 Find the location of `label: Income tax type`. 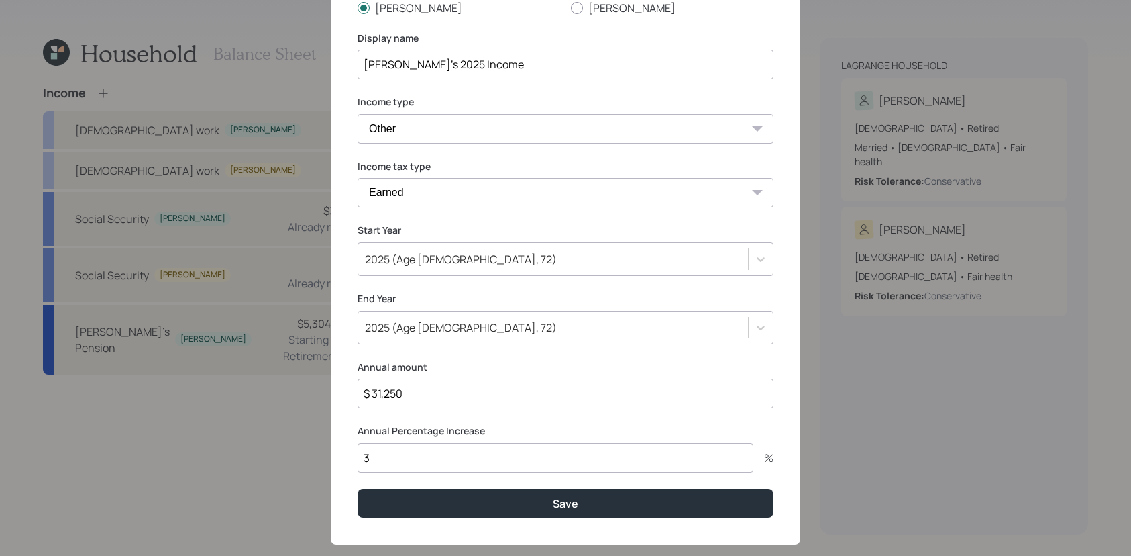

label: Income tax type is located at coordinates (566, 166).